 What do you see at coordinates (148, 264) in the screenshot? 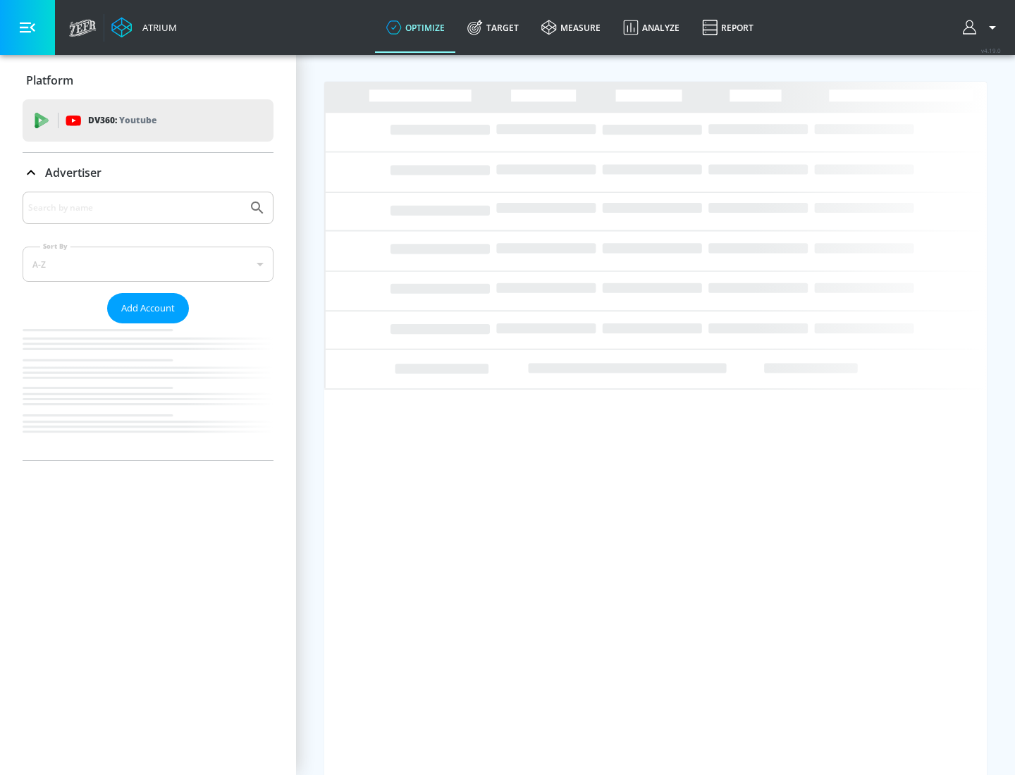
I see `div: A-Z` at bounding box center [148, 264].